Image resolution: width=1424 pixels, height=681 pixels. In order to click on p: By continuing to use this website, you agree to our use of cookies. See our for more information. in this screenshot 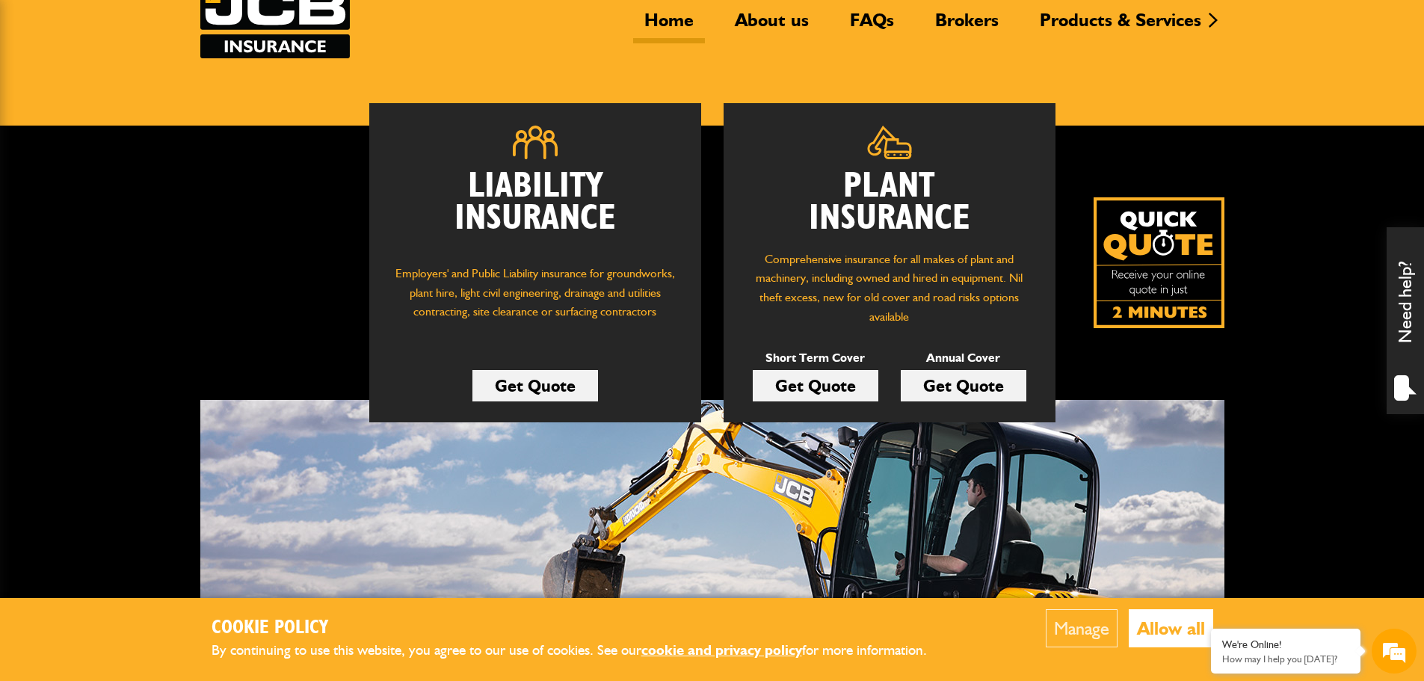, I will do `click(581, 650)`.